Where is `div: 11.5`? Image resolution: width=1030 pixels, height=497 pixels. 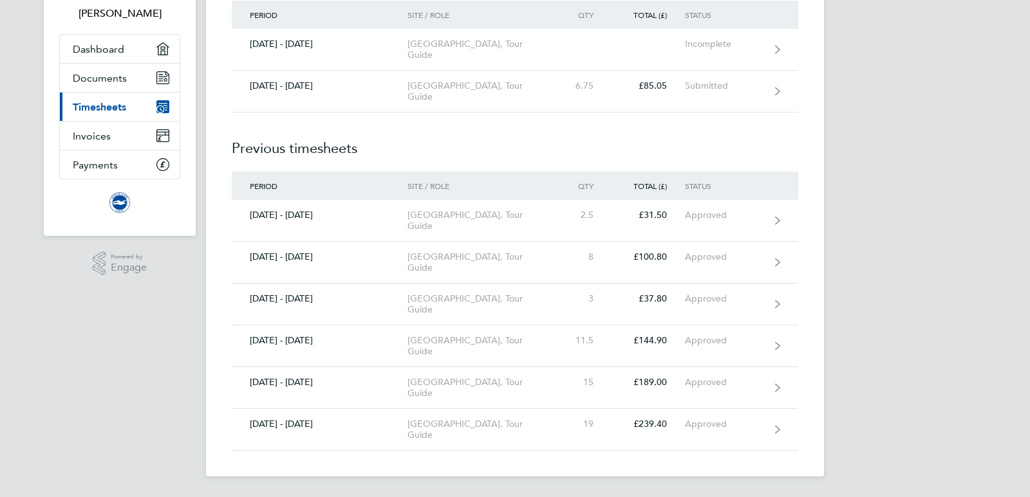 div: 11.5 is located at coordinates (583, 340).